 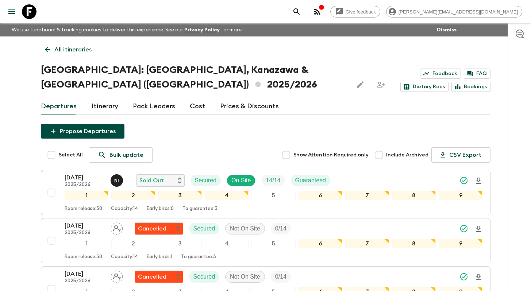 What do you see at coordinates (424, 87) in the screenshot?
I see `a: Dietary Reqs` at bounding box center [424, 87].